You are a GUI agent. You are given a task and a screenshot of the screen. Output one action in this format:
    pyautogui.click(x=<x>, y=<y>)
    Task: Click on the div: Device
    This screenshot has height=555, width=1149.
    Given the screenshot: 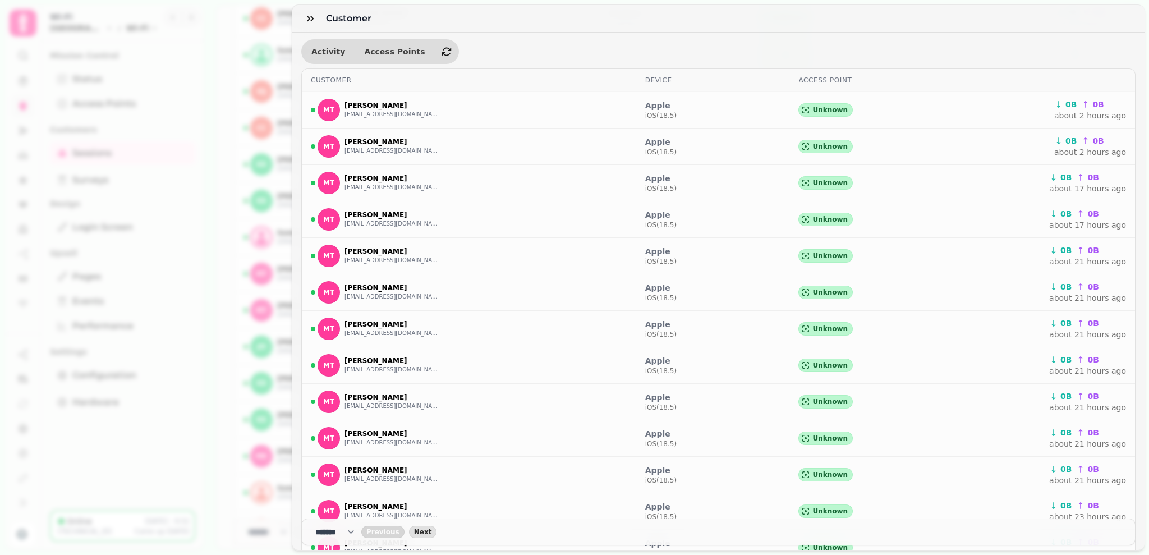 What is the action you would take?
    pyautogui.click(x=713, y=80)
    